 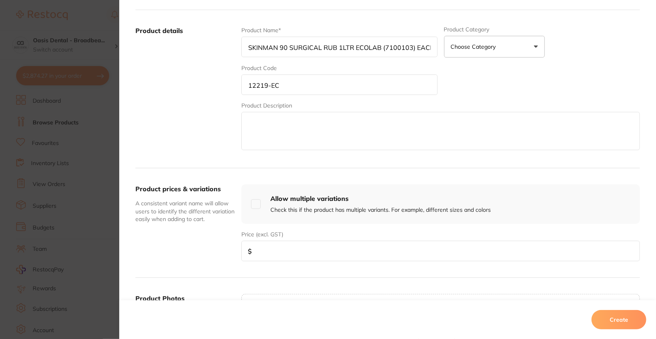 I want to click on label: Product details, so click(x=185, y=89).